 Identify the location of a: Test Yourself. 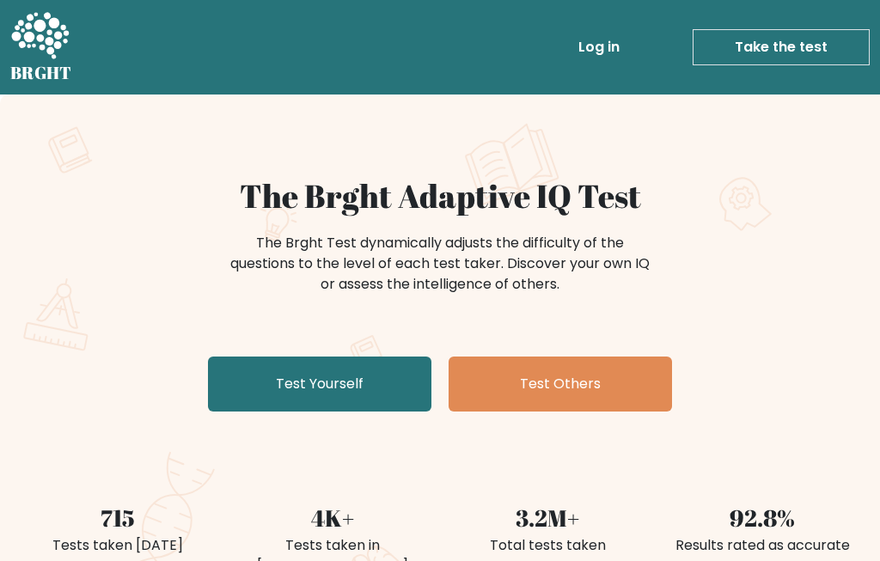
(320, 384).